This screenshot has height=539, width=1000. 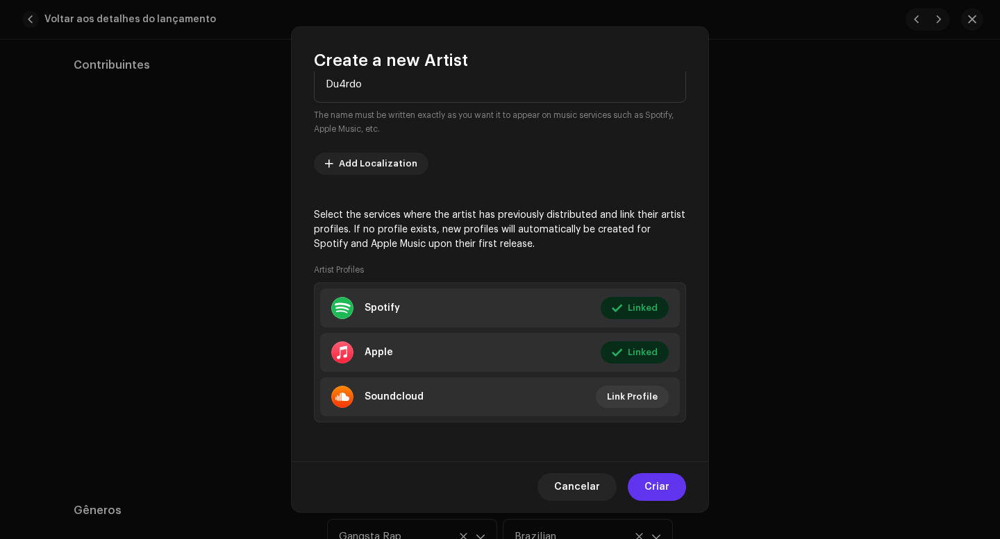 What do you see at coordinates (378, 353) in the screenshot?
I see `div: Apple` at bounding box center [378, 353].